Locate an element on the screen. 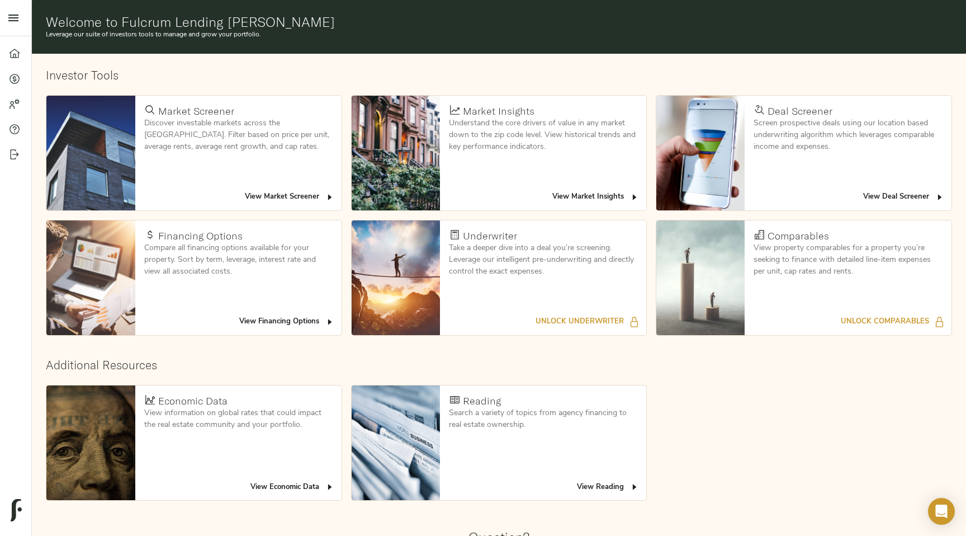  h4: Financing Options is located at coordinates (200, 236).